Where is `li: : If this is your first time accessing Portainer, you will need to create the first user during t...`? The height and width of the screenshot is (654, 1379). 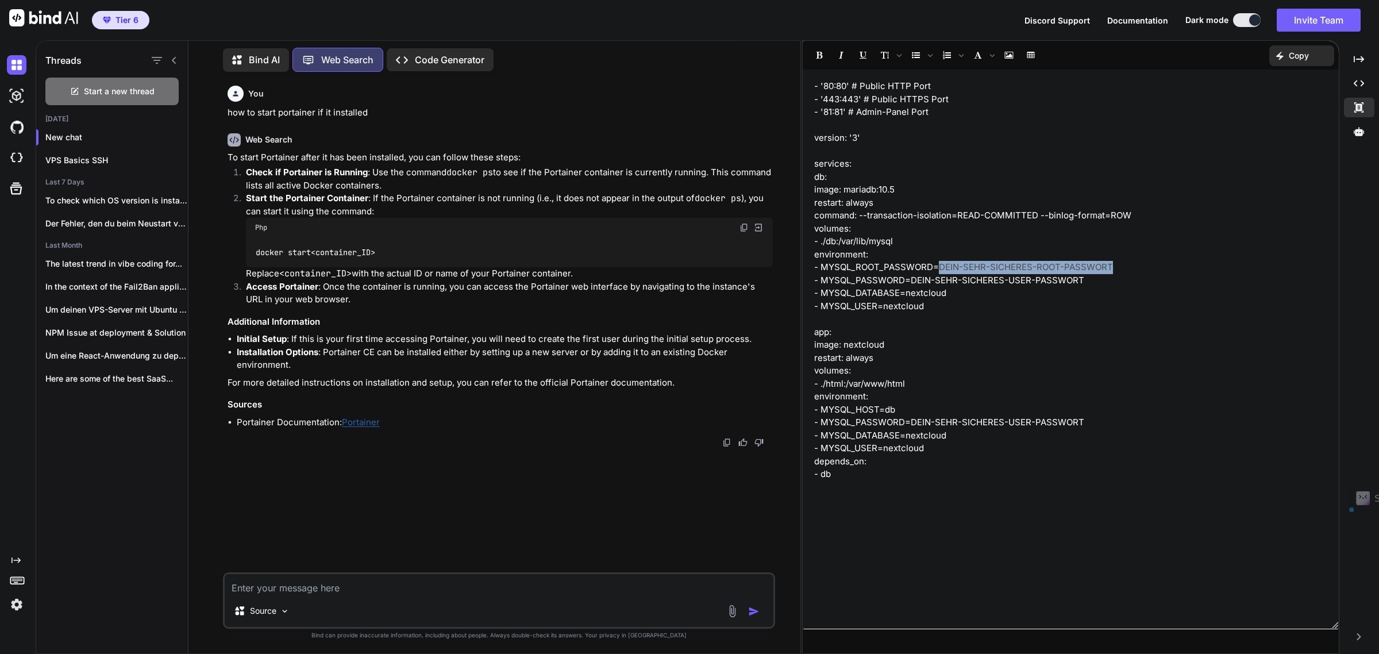 li: : If this is your first time accessing Portainer, you will need to create the first user during t... is located at coordinates (505, 339).